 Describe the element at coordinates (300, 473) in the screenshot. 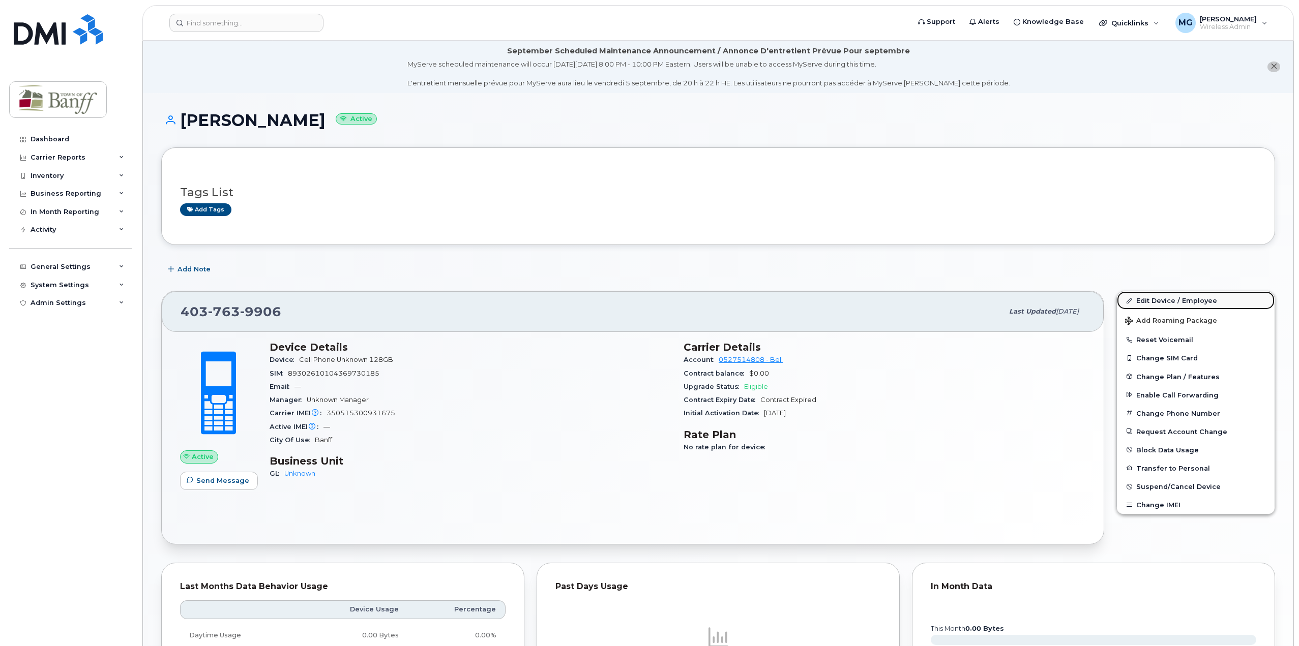

I see `a: Unknown` at that location.